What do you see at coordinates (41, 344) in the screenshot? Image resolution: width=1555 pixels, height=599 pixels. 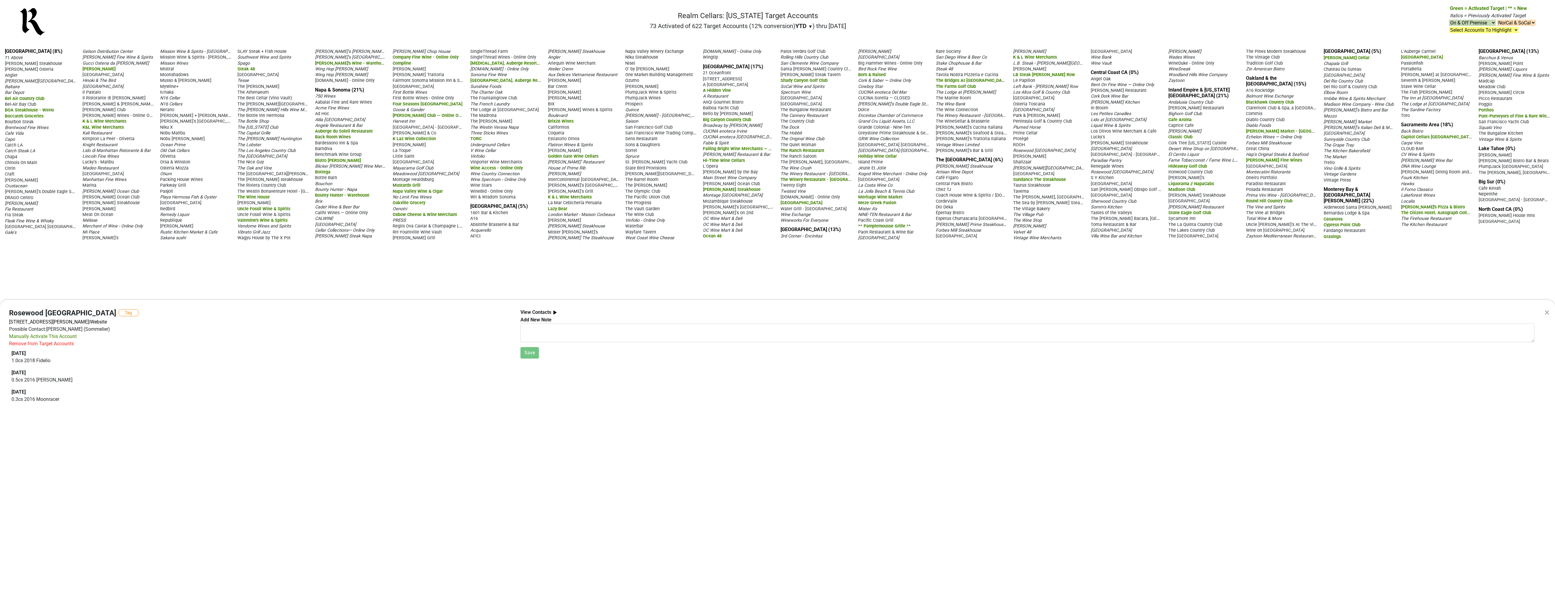 I see `div: Remove from Target Accounts` at bounding box center [41, 344].